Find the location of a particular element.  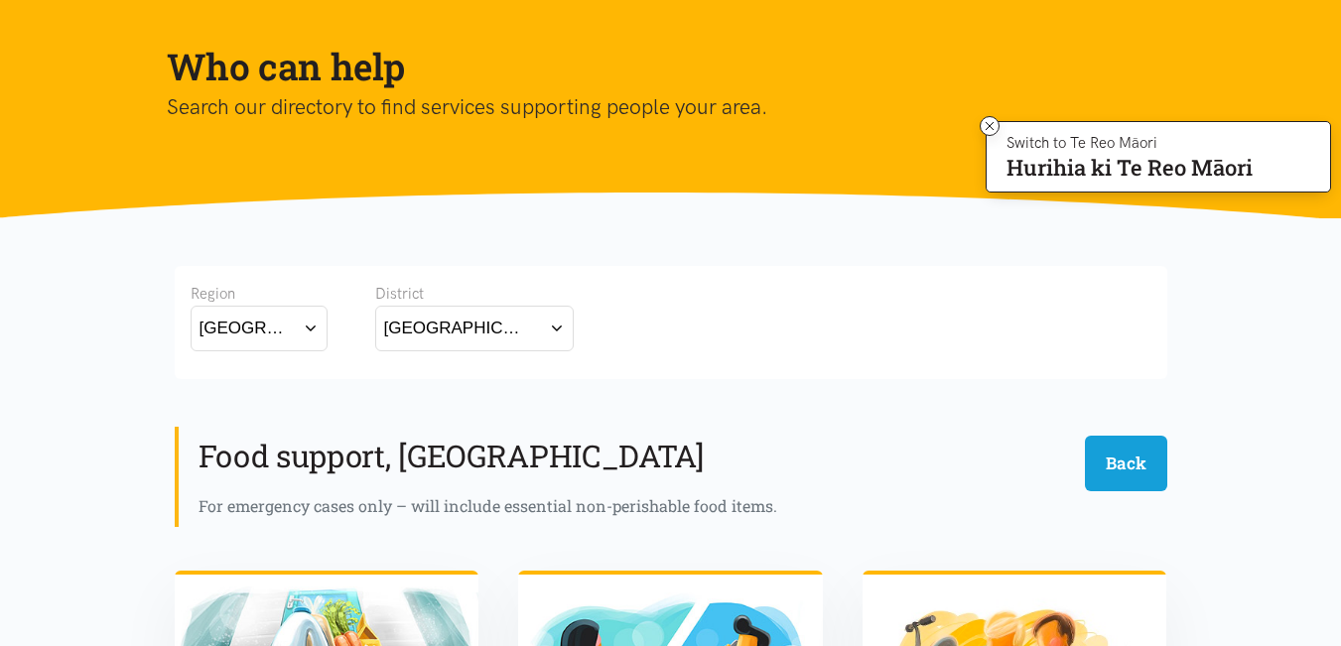

p: Switch to Te Reo Māori is located at coordinates (1130, 143).